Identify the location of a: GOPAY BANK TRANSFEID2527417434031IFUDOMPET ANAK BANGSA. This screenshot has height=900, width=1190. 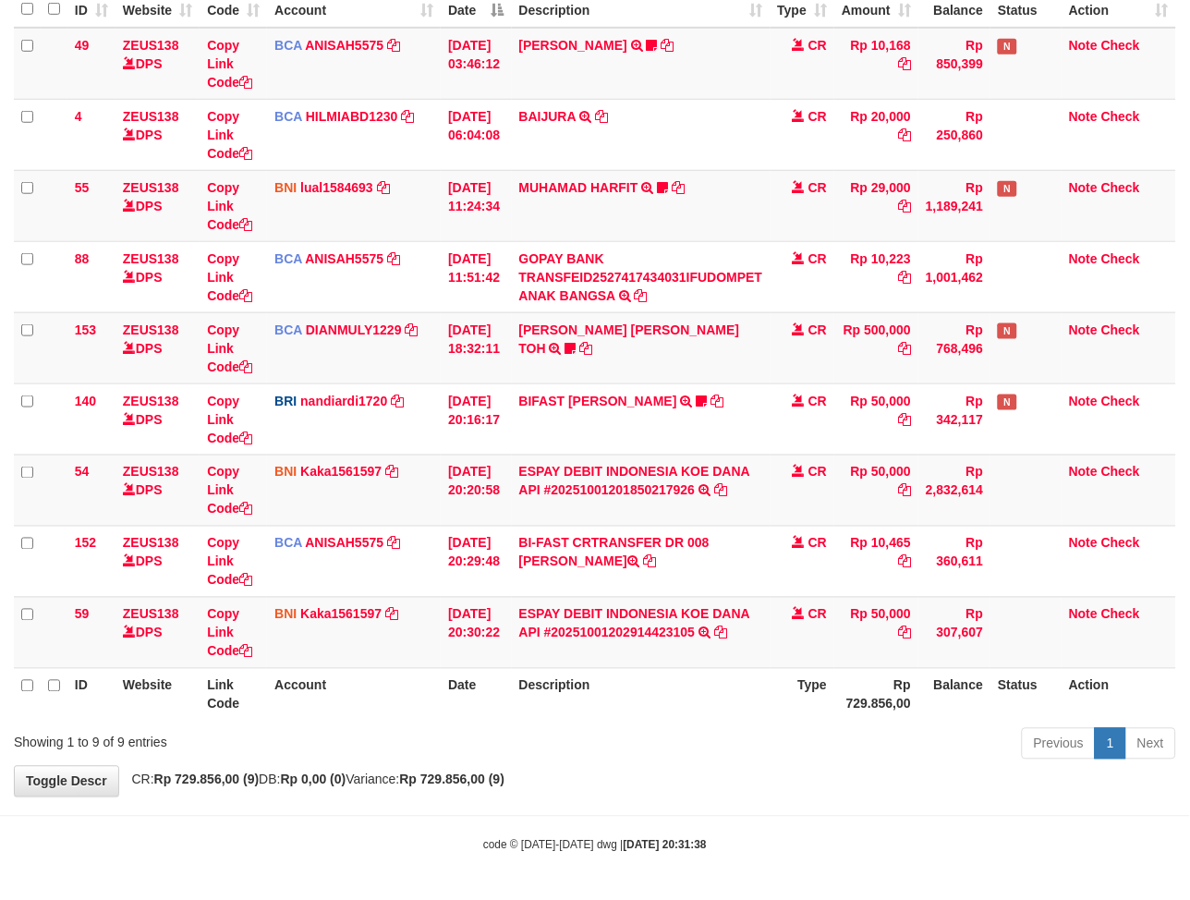
(641, 277).